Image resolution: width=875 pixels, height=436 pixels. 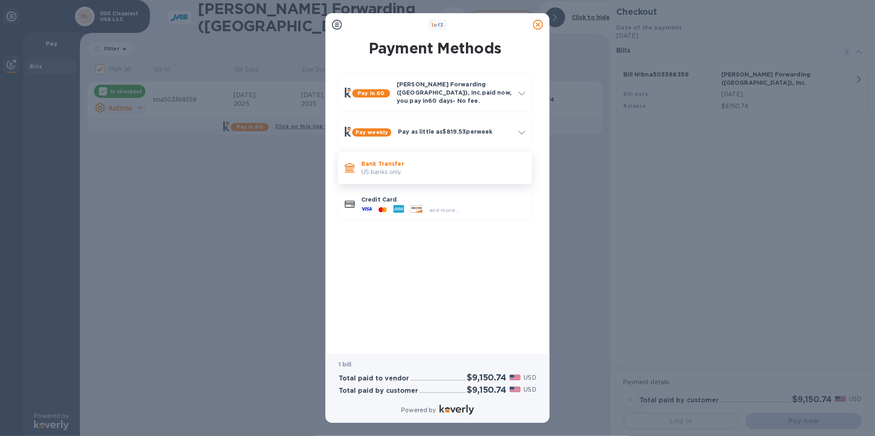 I want to click on p: Pay as little as $819.53 per week, so click(x=455, y=132).